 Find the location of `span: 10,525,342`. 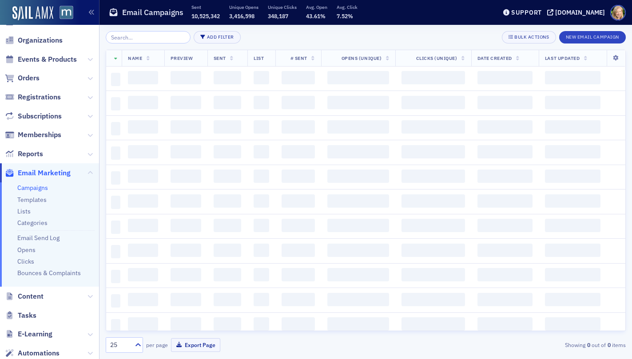

span: 10,525,342 is located at coordinates (205, 16).